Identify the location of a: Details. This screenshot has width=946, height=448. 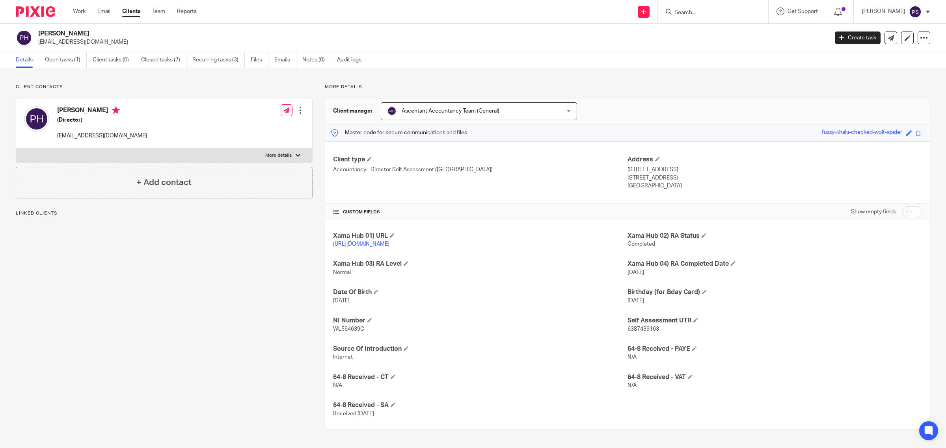
(27, 60).